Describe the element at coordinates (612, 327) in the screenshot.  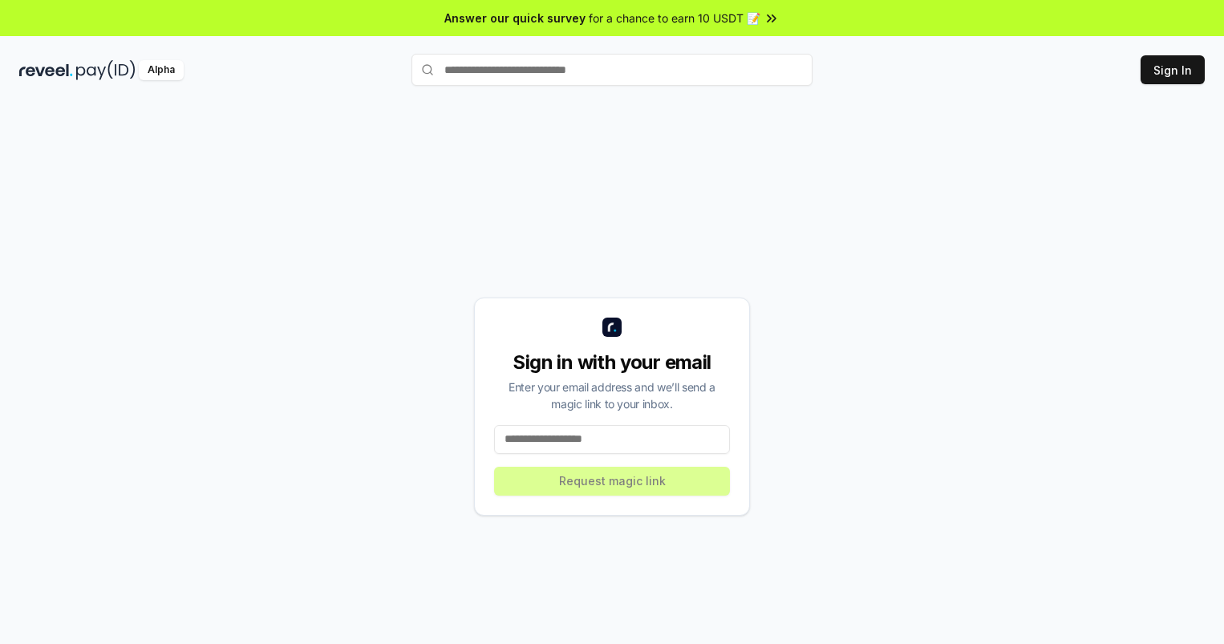
I see `img: logo_small` at that location.